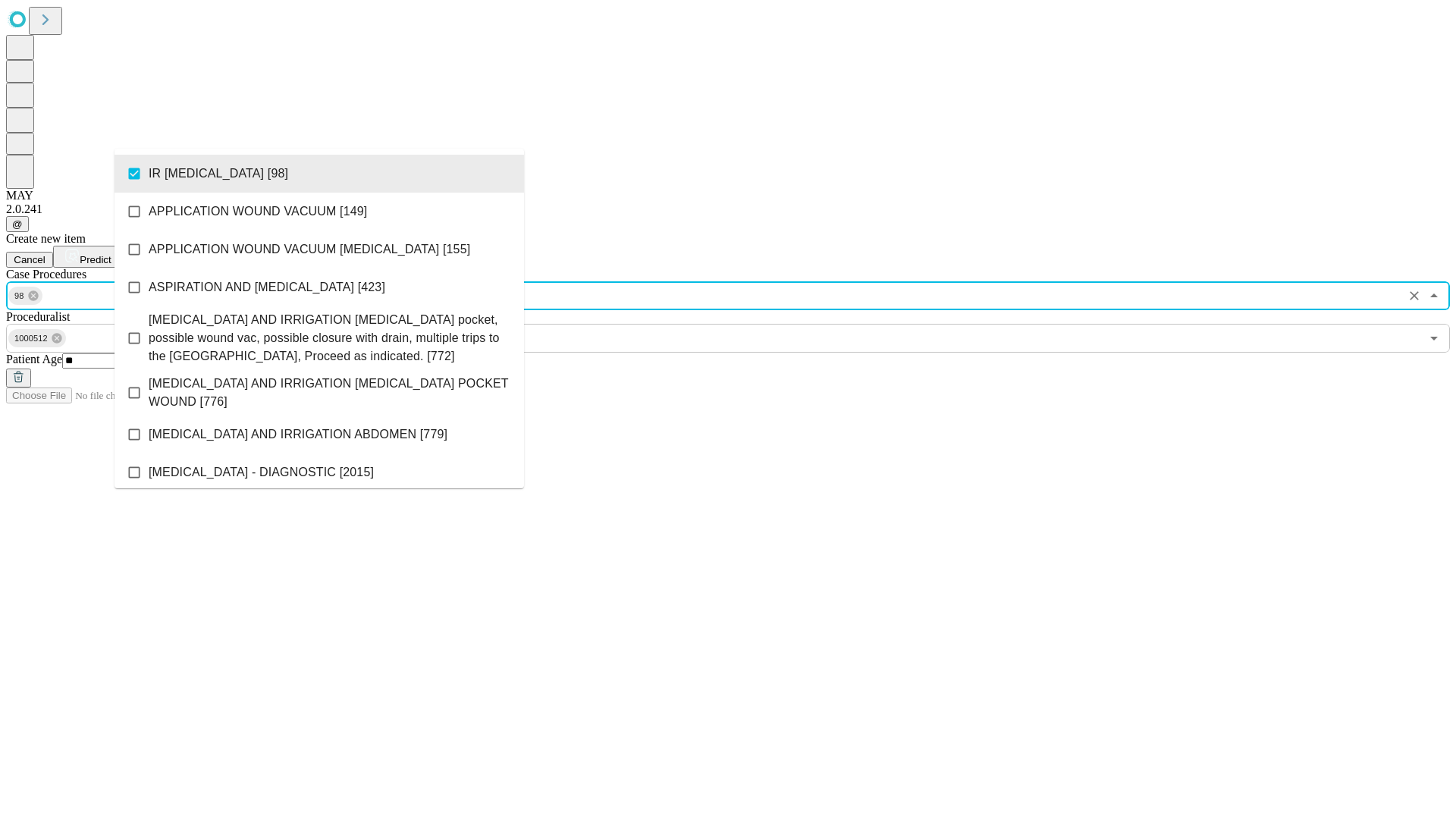 This screenshot has height=819, width=1456. What do you see at coordinates (34, 358) in the screenshot?
I see `span: Patient Age` at bounding box center [34, 358].